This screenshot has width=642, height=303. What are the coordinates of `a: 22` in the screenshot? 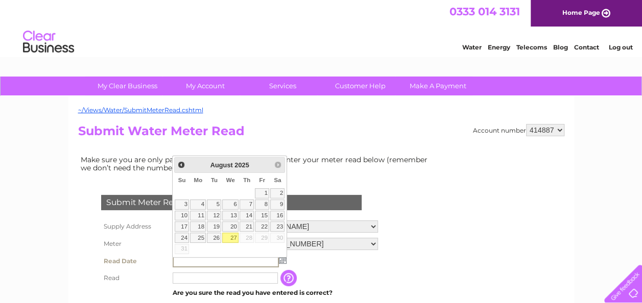 It's located at (262, 227).